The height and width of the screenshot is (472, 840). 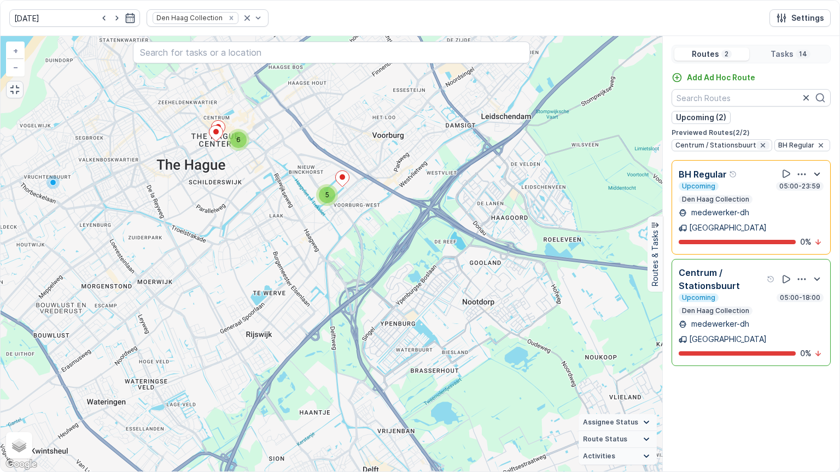 I want to click on span: Assignee Status, so click(x=610, y=423).